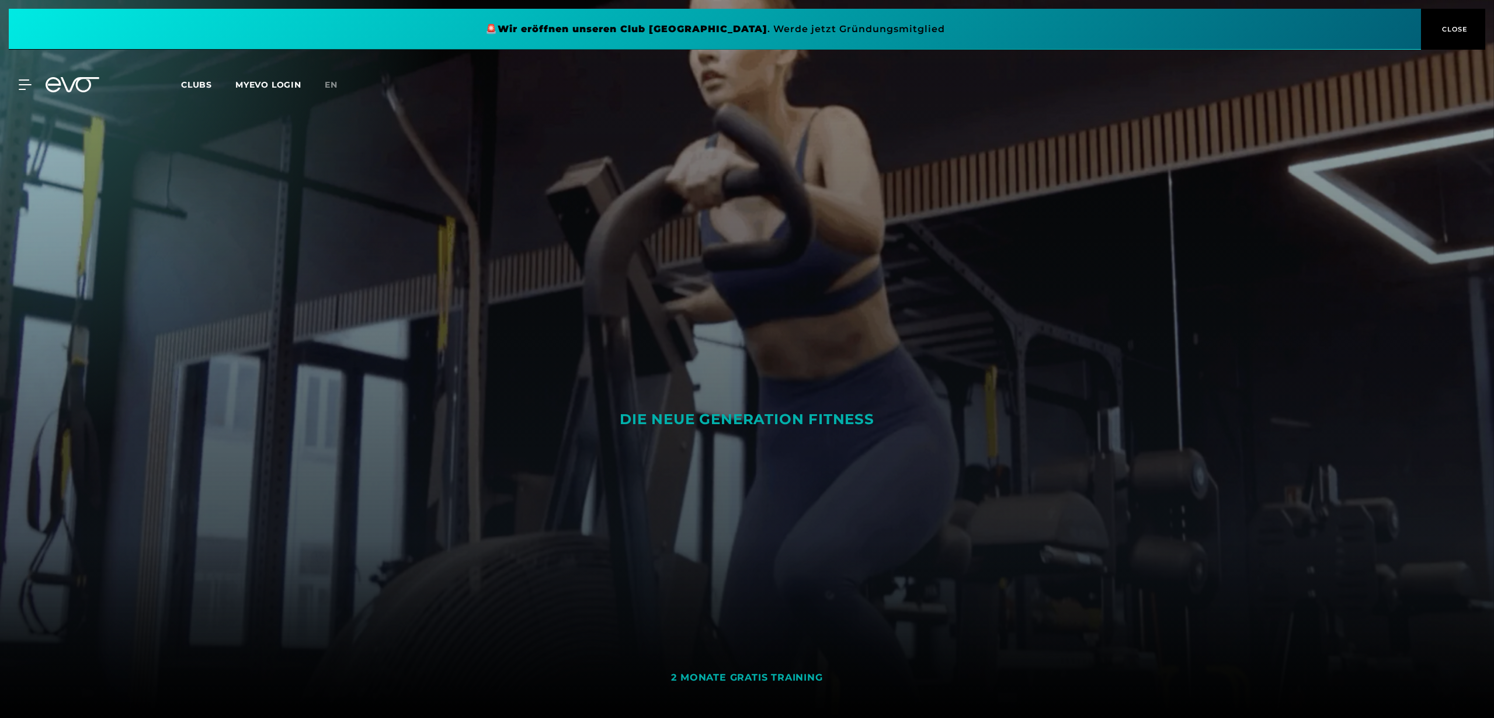 This screenshot has width=1494, height=718. What do you see at coordinates (746, 677) in the screenshot?
I see `div: 2 MONATE GRATIS TRAINING` at bounding box center [746, 677].